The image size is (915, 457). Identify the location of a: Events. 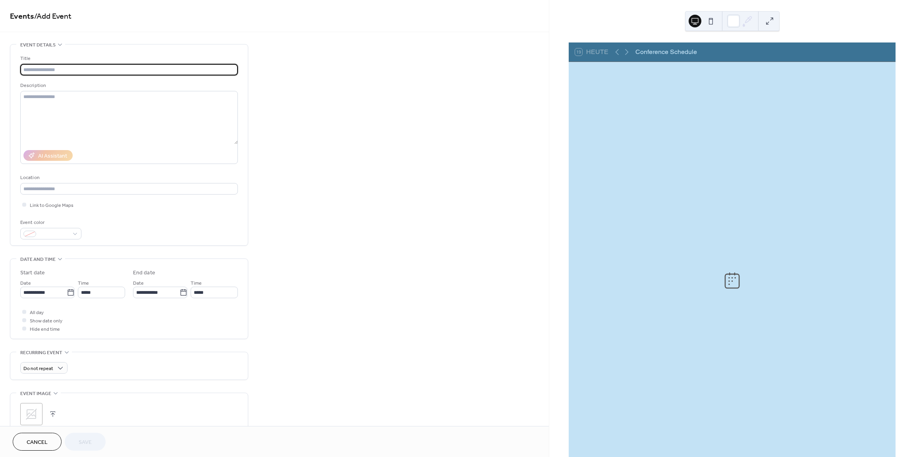
(22, 16).